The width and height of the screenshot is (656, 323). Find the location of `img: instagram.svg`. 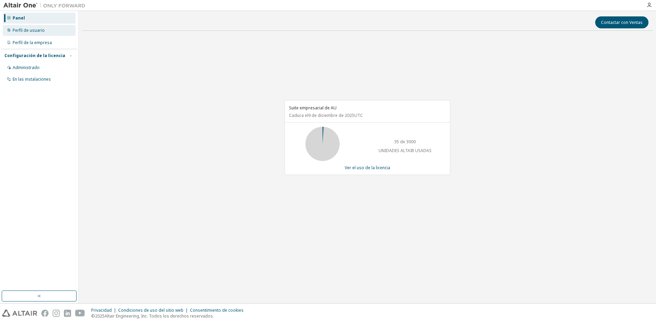

img: instagram.svg is located at coordinates (56, 313).